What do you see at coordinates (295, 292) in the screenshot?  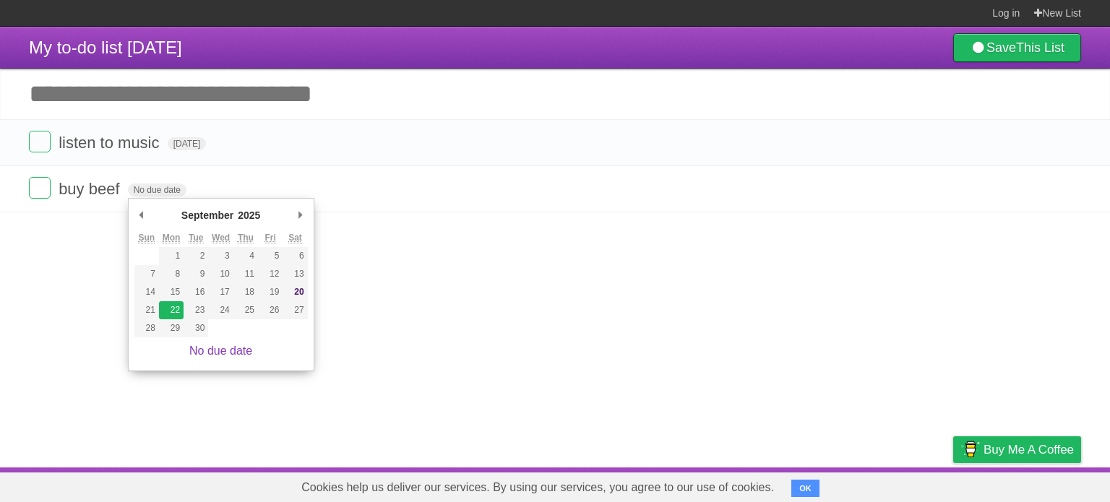 I see `button: 20` at bounding box center [295, 292].